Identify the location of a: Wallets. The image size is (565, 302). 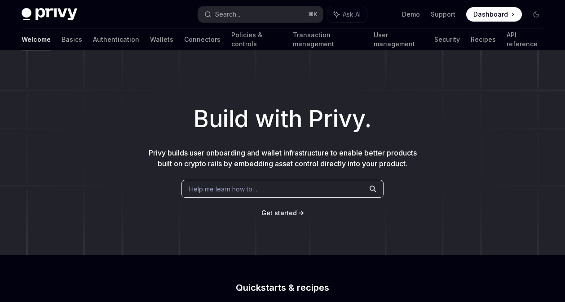
(162, 40).